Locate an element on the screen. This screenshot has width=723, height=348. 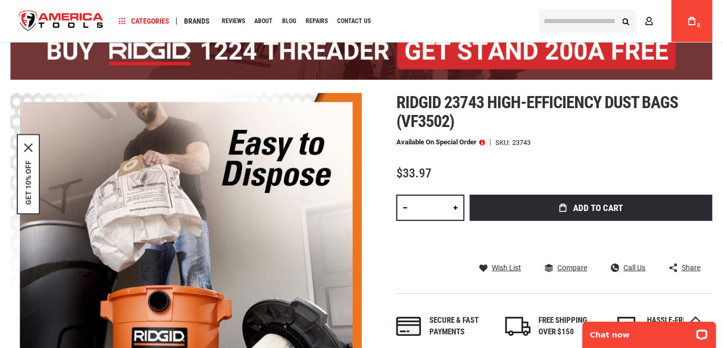
span: Call Us is located at coordinates (635, 267).